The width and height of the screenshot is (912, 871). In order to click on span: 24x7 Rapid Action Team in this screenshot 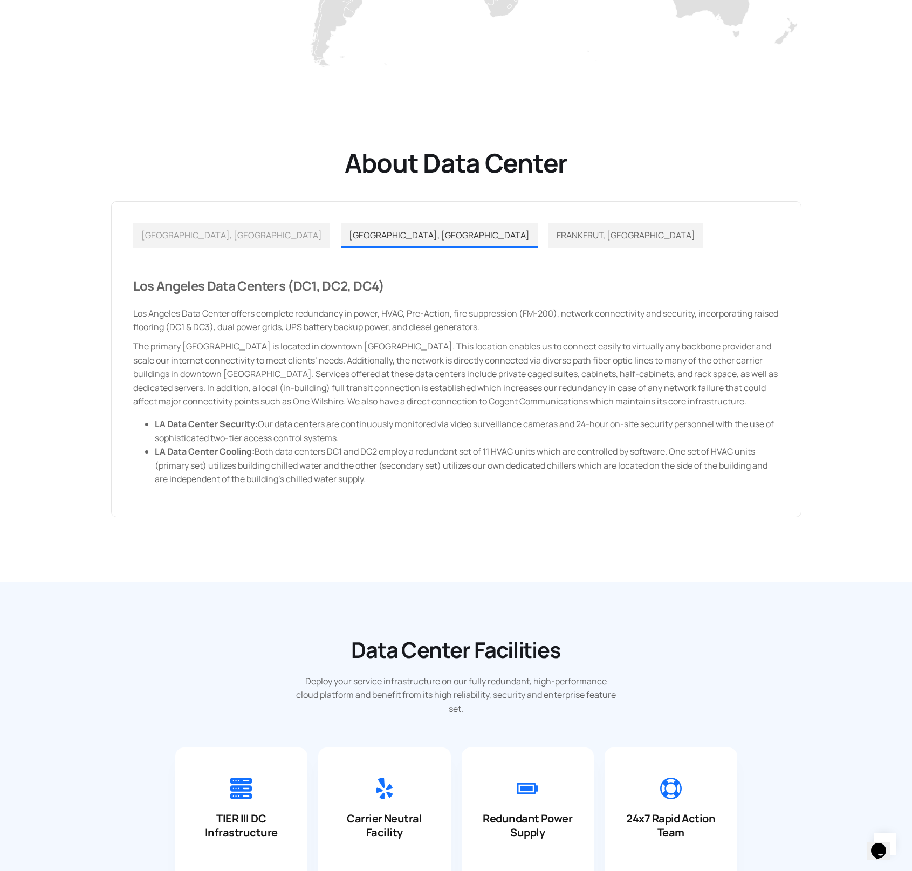, I will do `click(670, 825)`.